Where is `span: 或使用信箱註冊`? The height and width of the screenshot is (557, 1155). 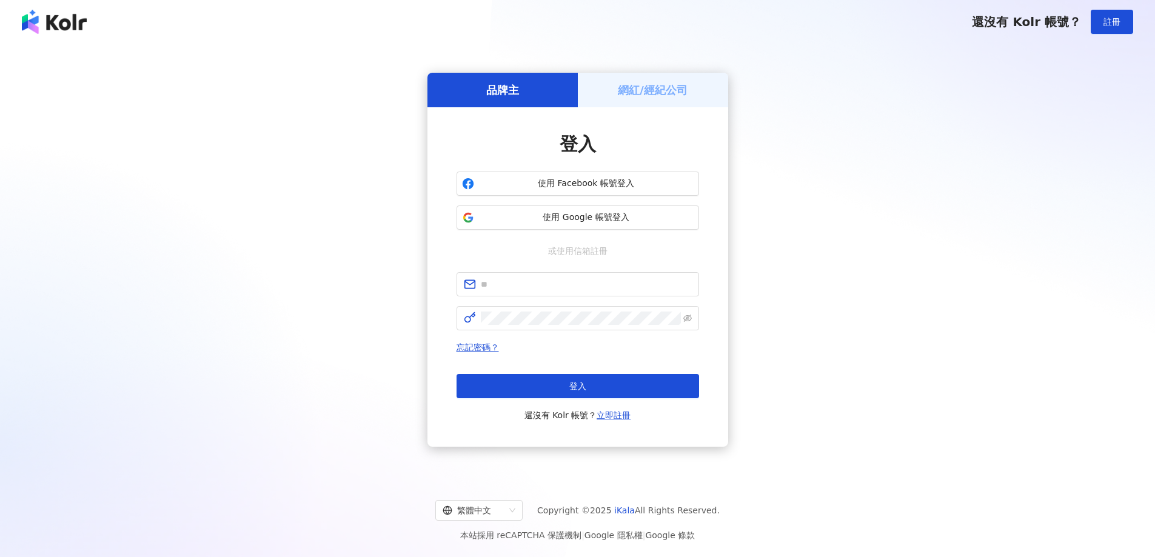 span: 或使用信箱註冊 is located at coordinates (578, 251).